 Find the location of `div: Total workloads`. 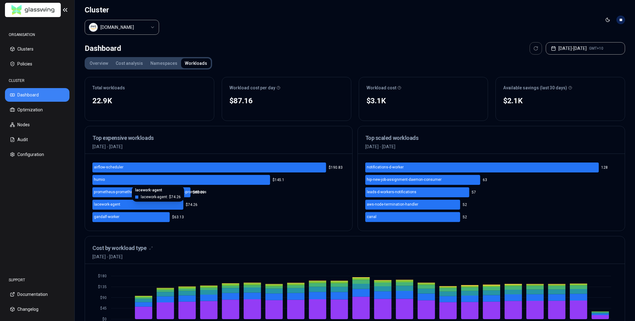

div: Total workloads is located at coordinates (150, 88).